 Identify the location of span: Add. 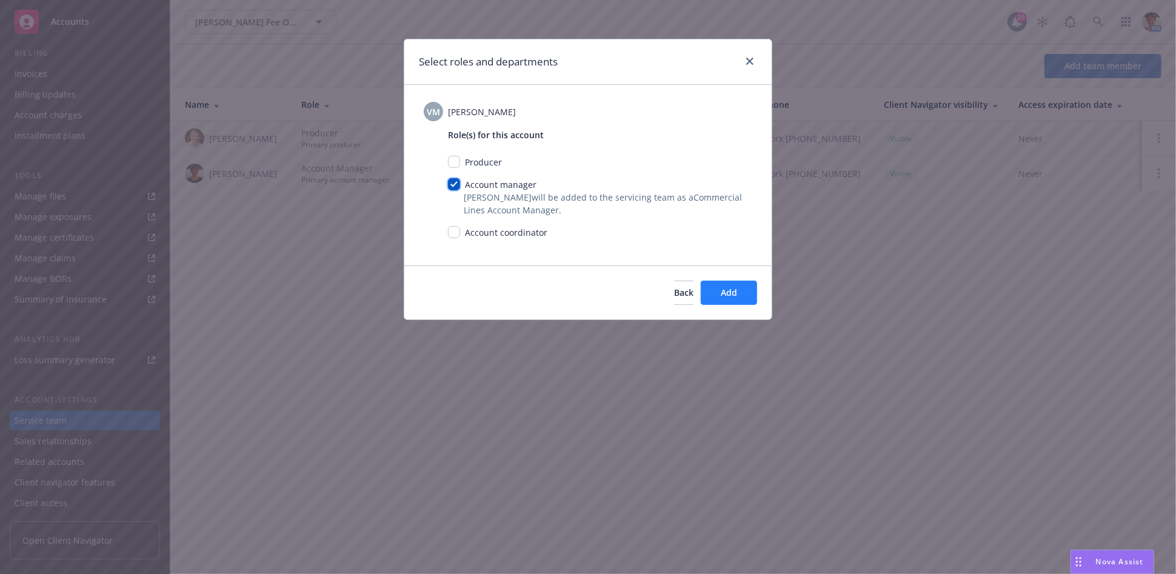
(729, 292).